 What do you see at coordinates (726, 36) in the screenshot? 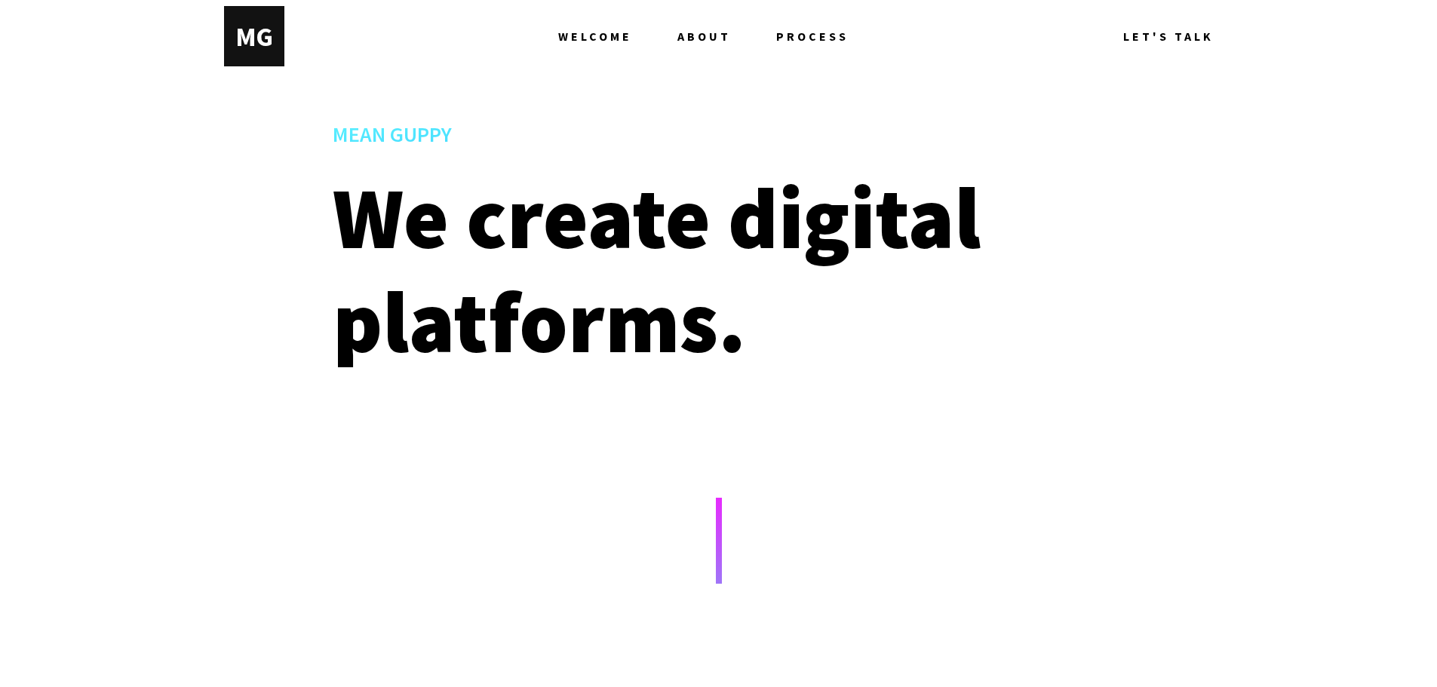
I see `a: ABOUT` at bounding box center [726, 36].